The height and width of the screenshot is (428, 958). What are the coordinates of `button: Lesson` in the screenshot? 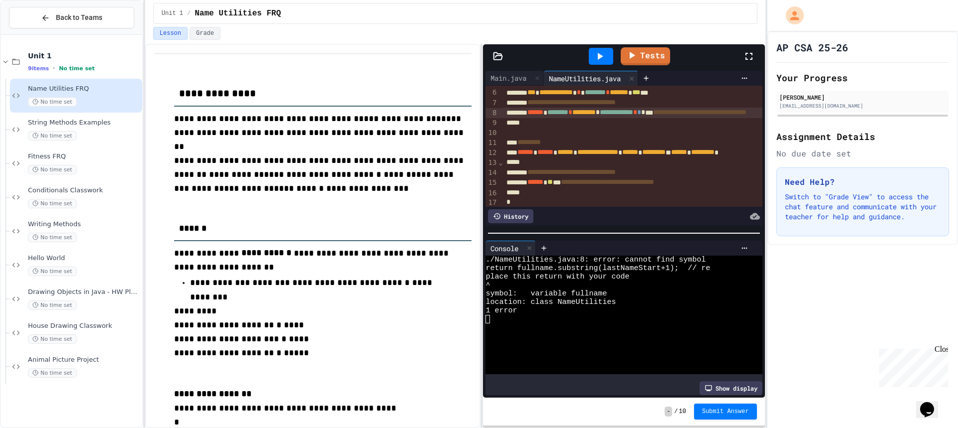 It's located at (170, 33).